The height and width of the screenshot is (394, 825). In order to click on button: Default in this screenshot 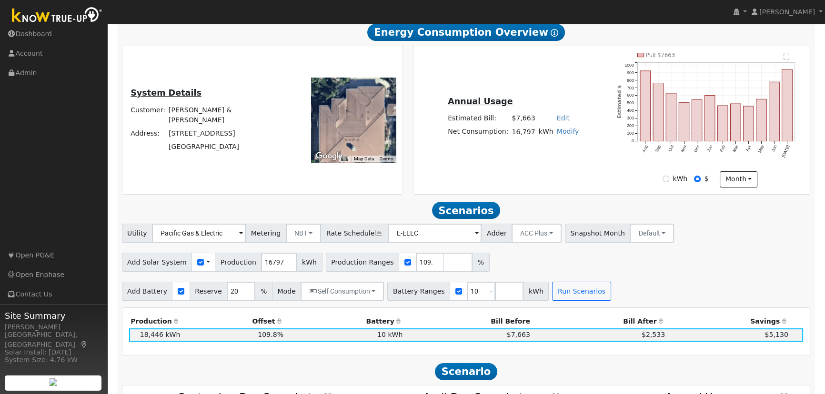, I will do `click(651, 233)`.